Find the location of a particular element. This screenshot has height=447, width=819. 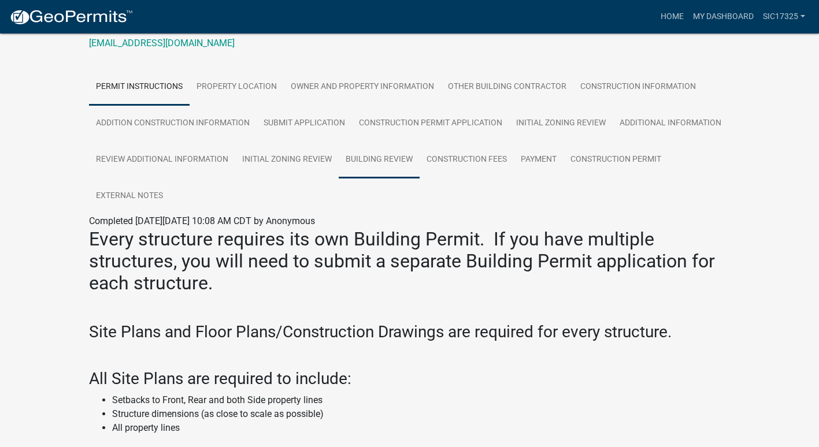

a: Property Location is located at coordinates (236, 87).